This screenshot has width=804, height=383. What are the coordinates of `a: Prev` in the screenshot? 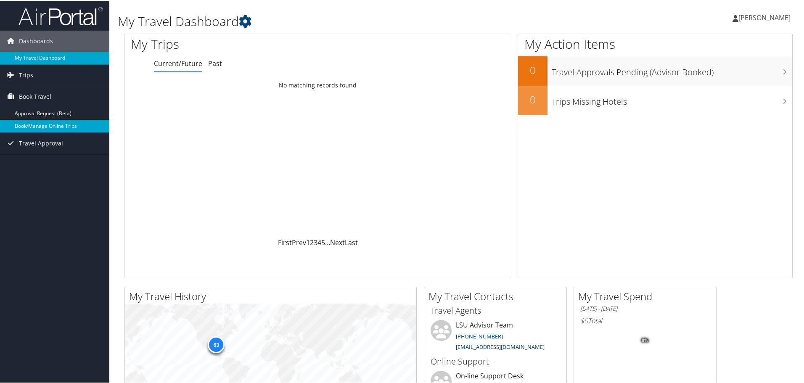 It's located at (299, 242).